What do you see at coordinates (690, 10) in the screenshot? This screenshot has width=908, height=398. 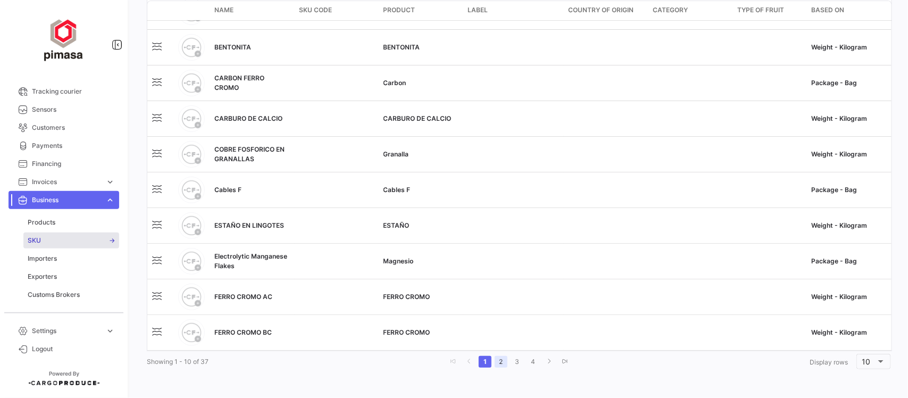 I see `datatable-header-cell: Category` at bounding box center [690, 10].